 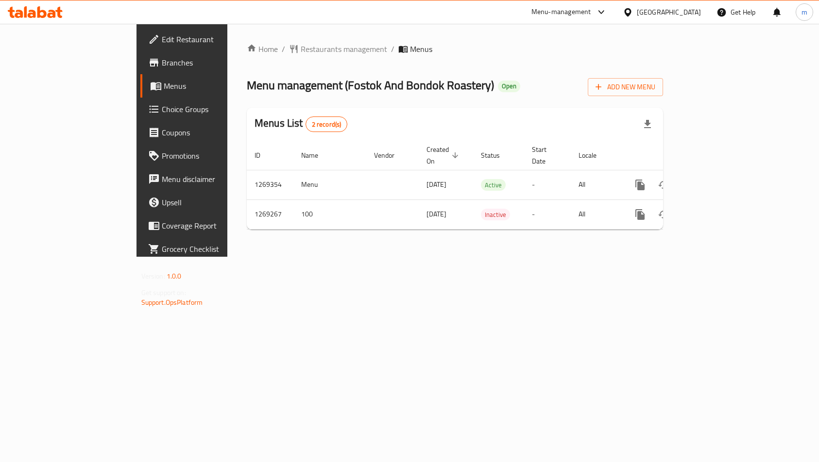 I want to click on a: Upsell, so click(x=207, y=202).